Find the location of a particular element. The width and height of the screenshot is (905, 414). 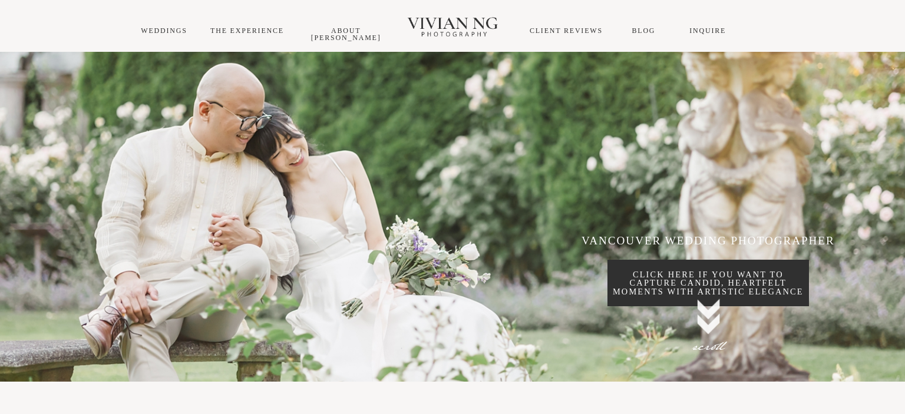

p: click here if you want to capture candid, heartfelt moments with artistic elegance is located at coordinates (708, 283).